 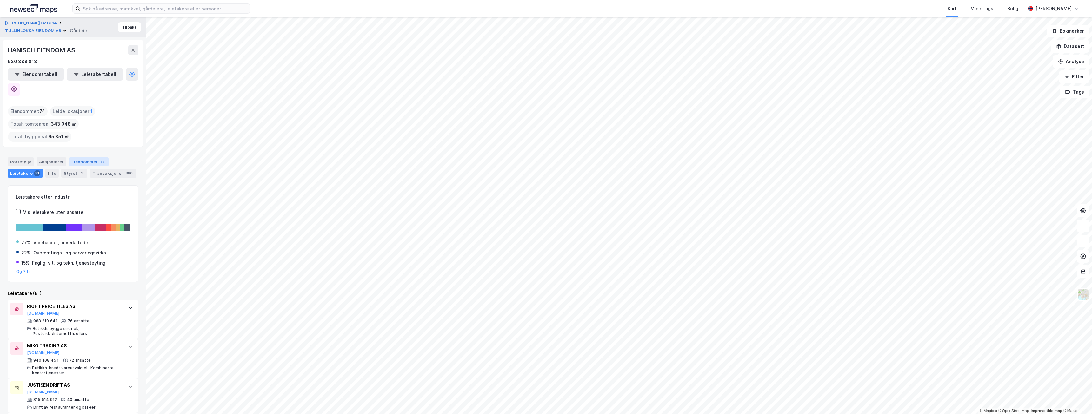 I want to click on button: Bokmerker, so click(x=1068, y=31).